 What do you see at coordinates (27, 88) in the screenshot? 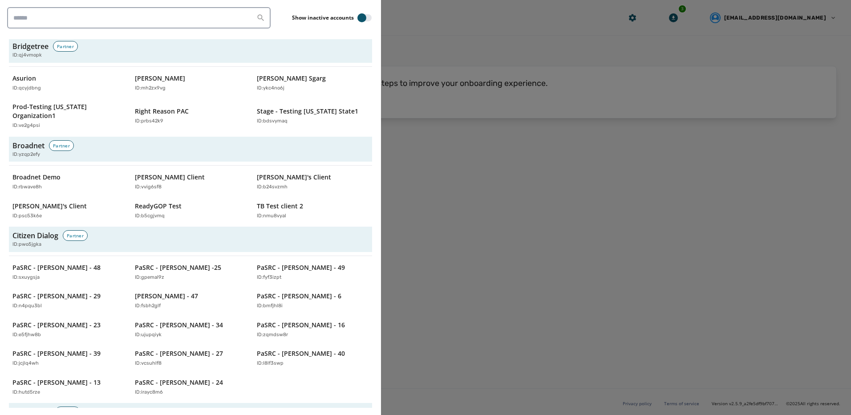
I see `p: ID: qcyjdbng` at bounding box center [27, 88].